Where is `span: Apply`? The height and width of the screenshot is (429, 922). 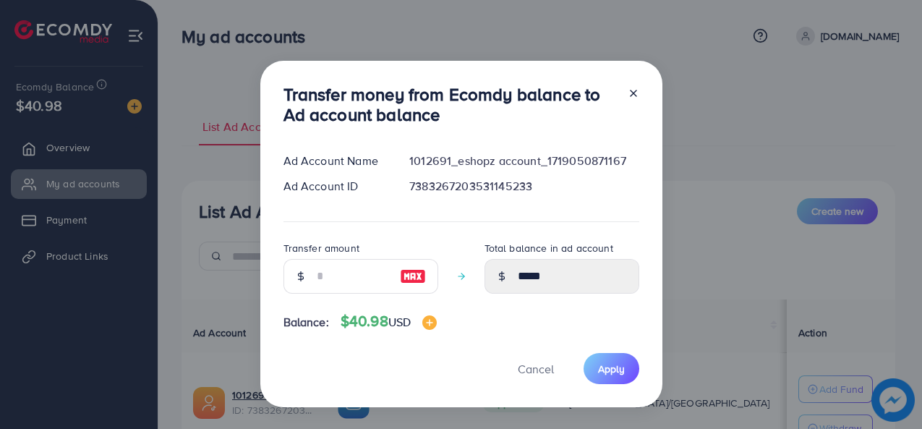
span: Apply is located at coordinates (611, 369).